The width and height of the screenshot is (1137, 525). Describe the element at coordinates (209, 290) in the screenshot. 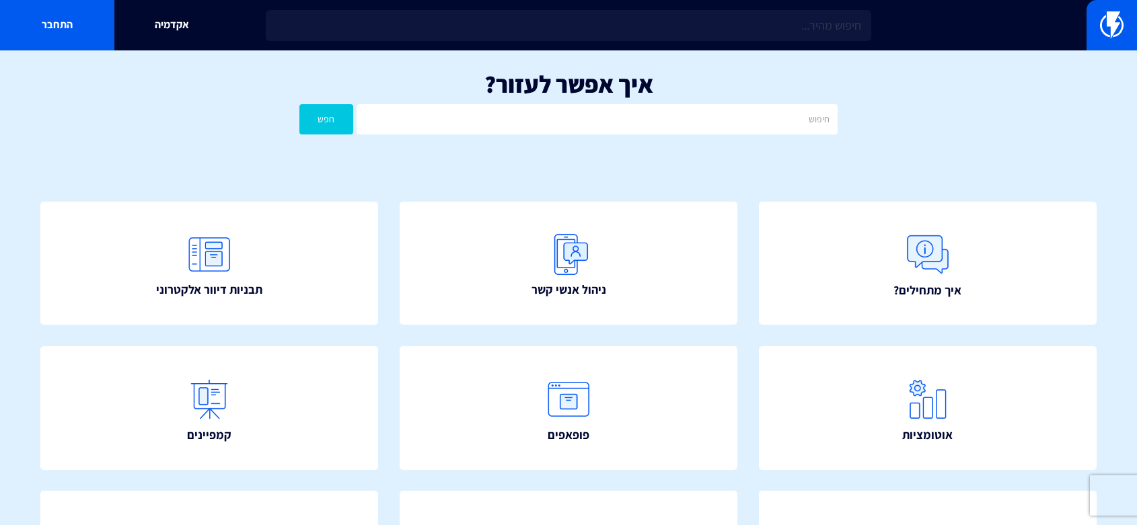

I see `span: תבניות דיוור אלקטרוני` at that location.